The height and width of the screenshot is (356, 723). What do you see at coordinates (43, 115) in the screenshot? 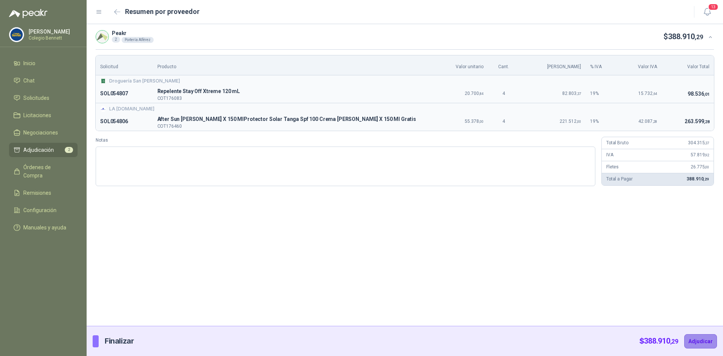
I see `a: Licitaciones` at bounding box center [43, 115].